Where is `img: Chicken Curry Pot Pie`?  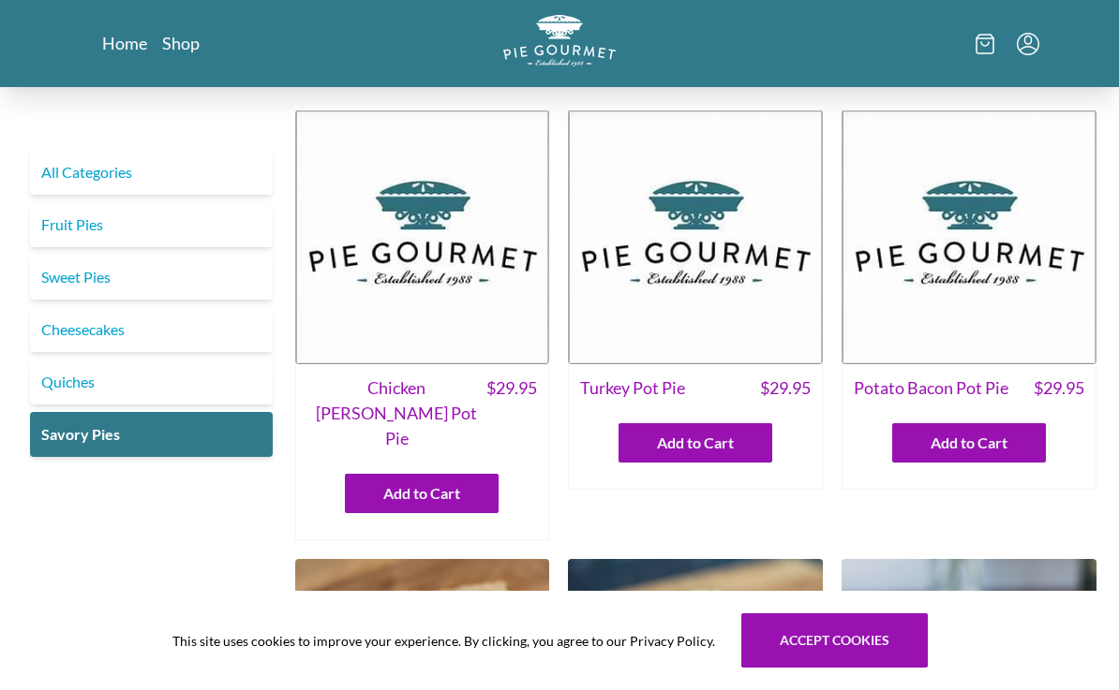
img: Chicken Curry Pot Pie is located at coordinates (422, 237).